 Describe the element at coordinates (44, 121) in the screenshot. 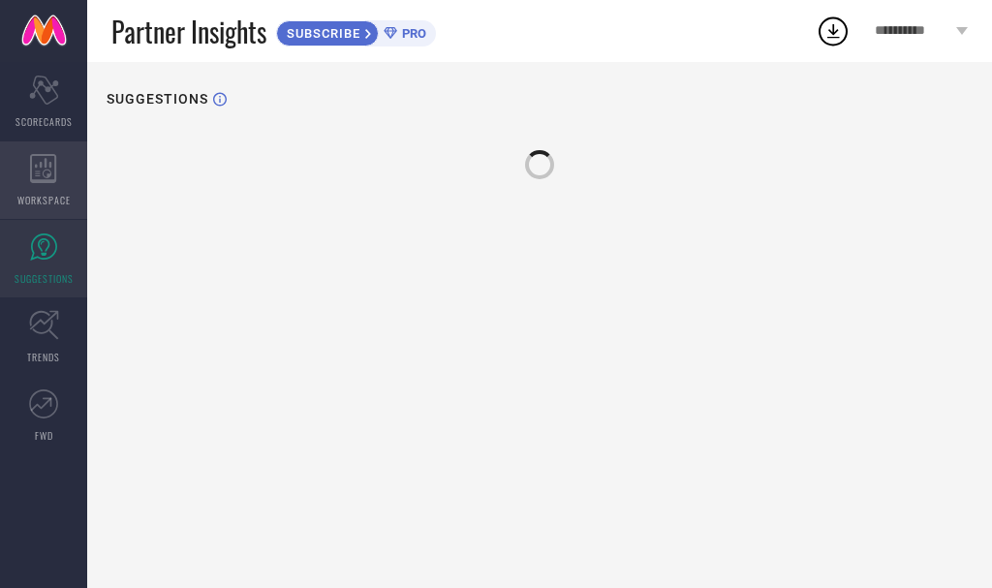

I see `span: SCORECARDS` at that location.